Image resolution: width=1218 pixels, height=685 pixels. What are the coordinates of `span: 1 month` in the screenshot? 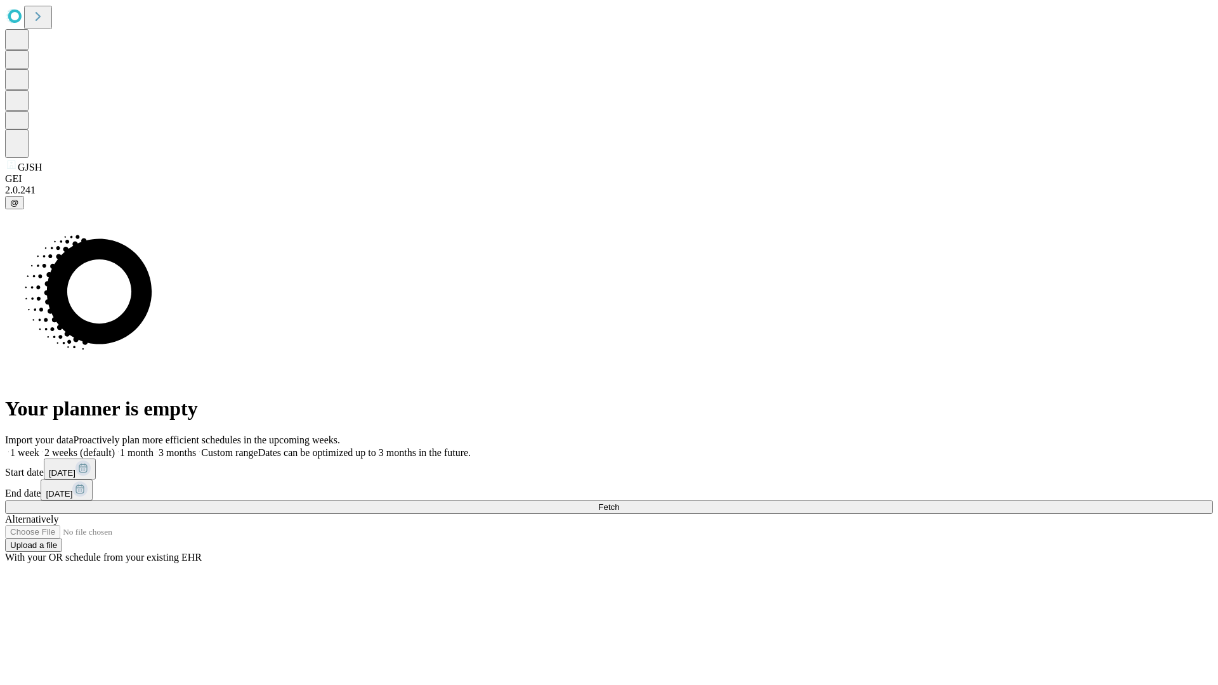 It's located at (136, 452).